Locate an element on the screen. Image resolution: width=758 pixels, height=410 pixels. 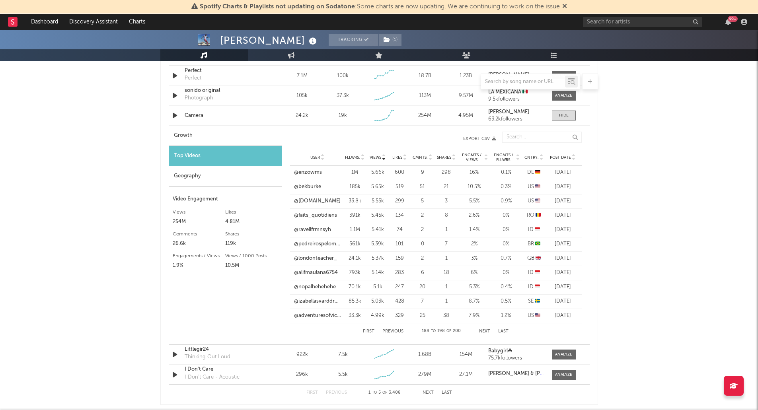
div: 25 is located at coordinates (423, 316).